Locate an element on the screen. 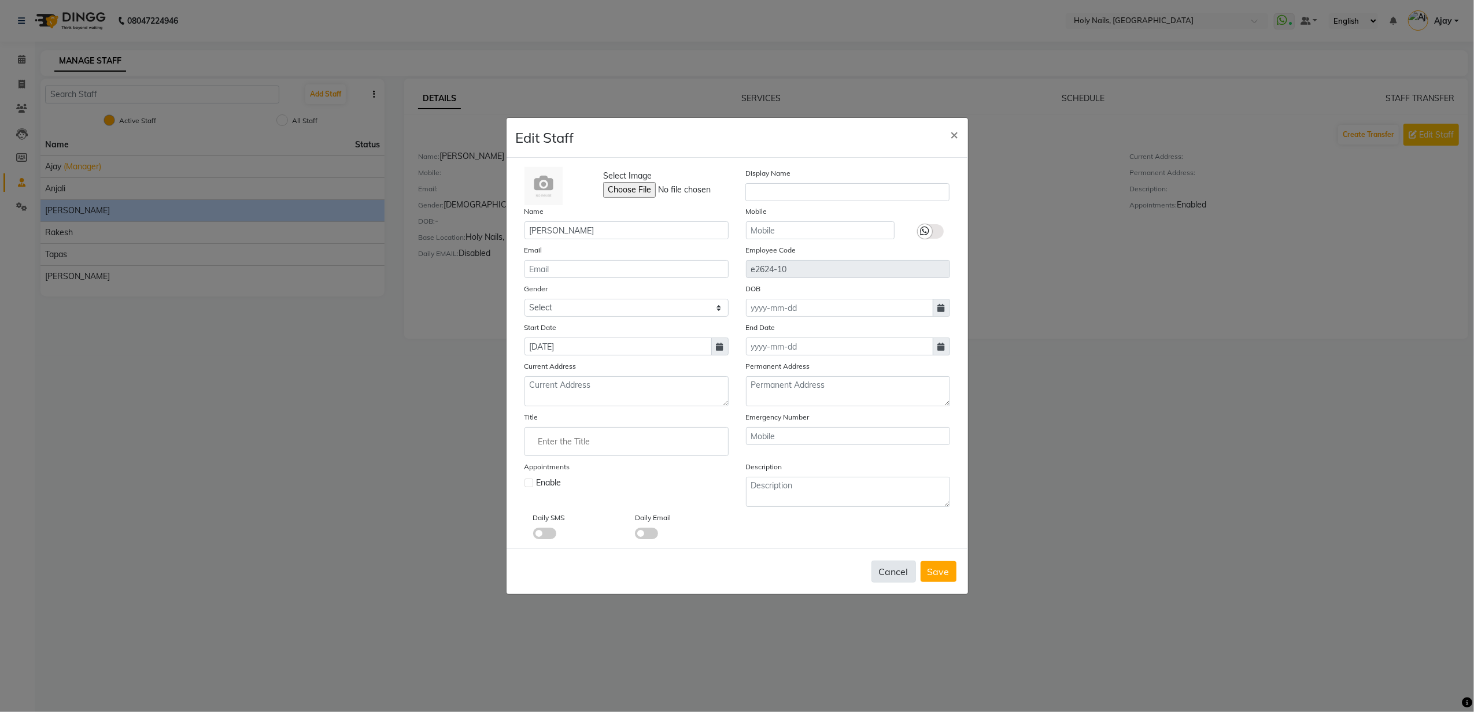 The height and width of the screenshot is (712, 1474). label: Display Name is located at coordinates (768, 173).